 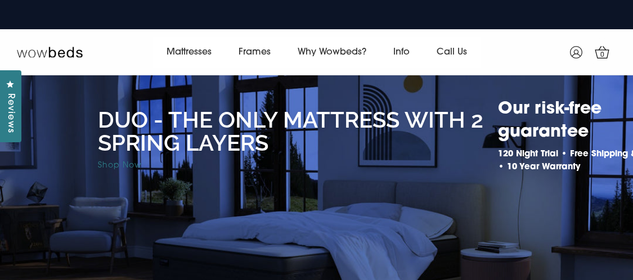 I want to click on a: 0, so click(x=602, y=52).